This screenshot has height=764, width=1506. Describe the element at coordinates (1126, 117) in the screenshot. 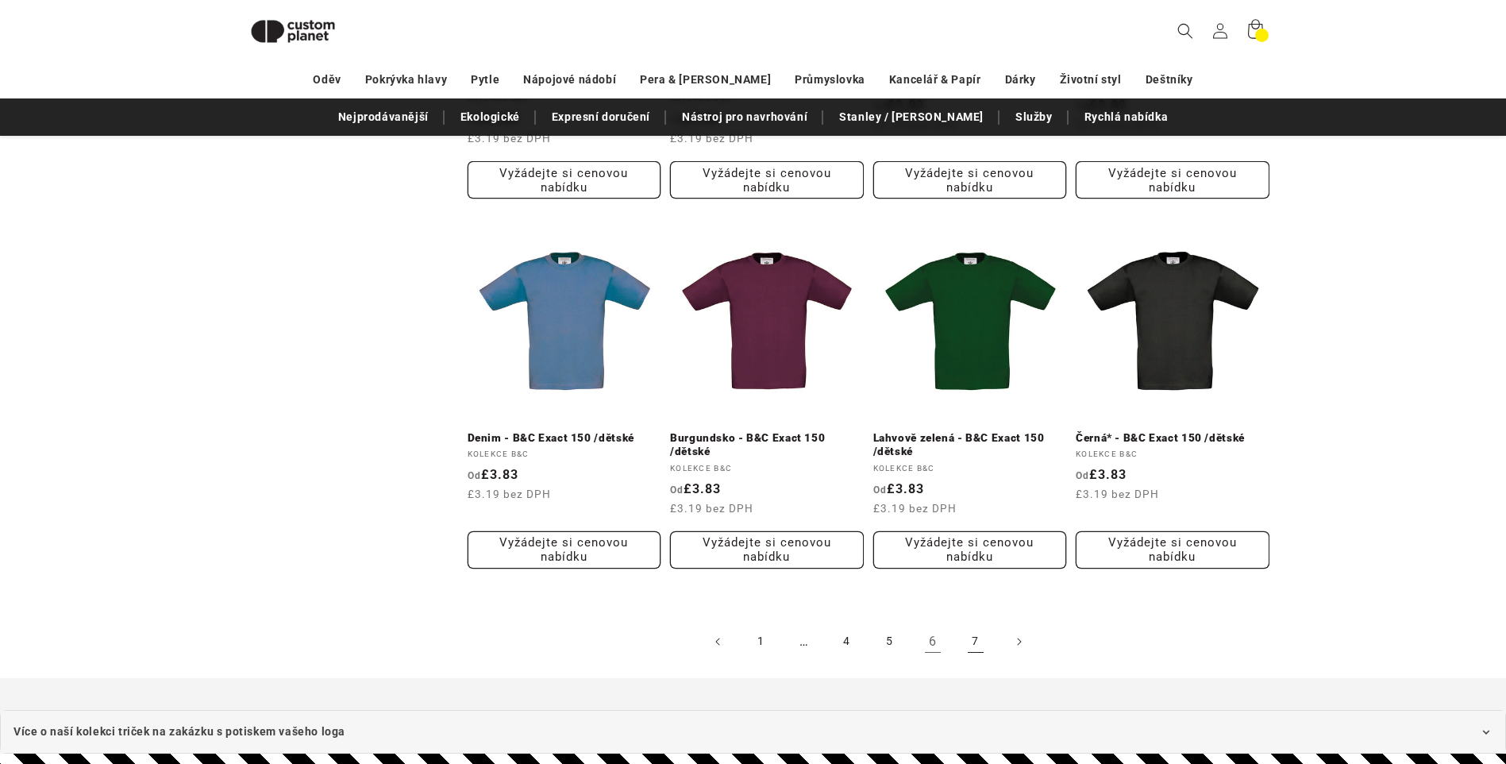

I see `a: Rychlá nabídka` at that location.